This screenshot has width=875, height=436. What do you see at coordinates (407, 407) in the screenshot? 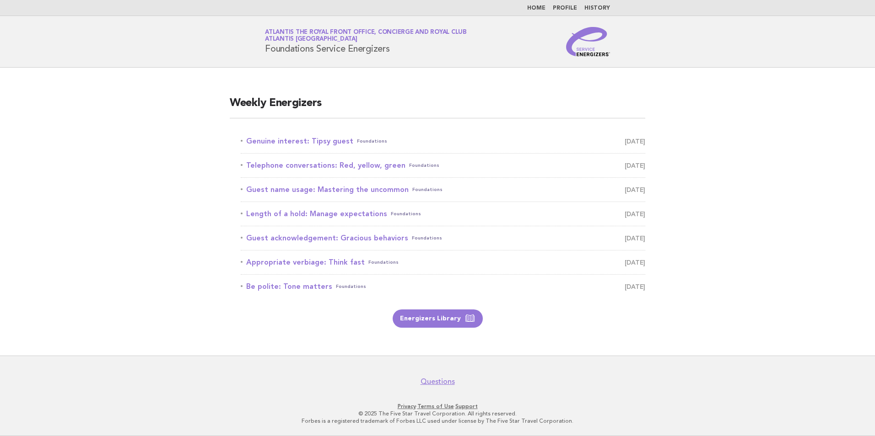
I see `a: Privacy` at bounding box center [407, 407].